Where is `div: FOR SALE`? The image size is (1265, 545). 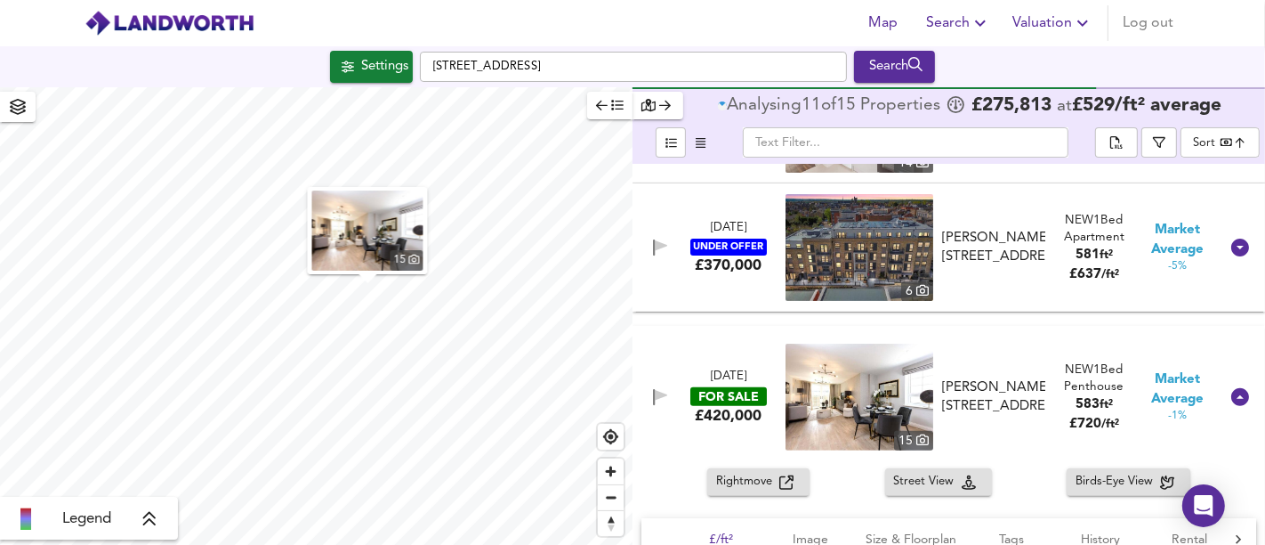
div: FOR SALE is located at coordinates (729, 396).